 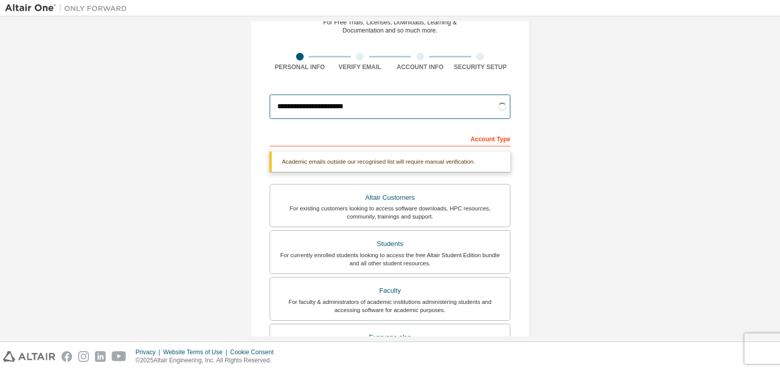 What do you see at coordinates (69, 8) in the screenshot?
I see `img: Altair One` at bounding box center [69, 8].